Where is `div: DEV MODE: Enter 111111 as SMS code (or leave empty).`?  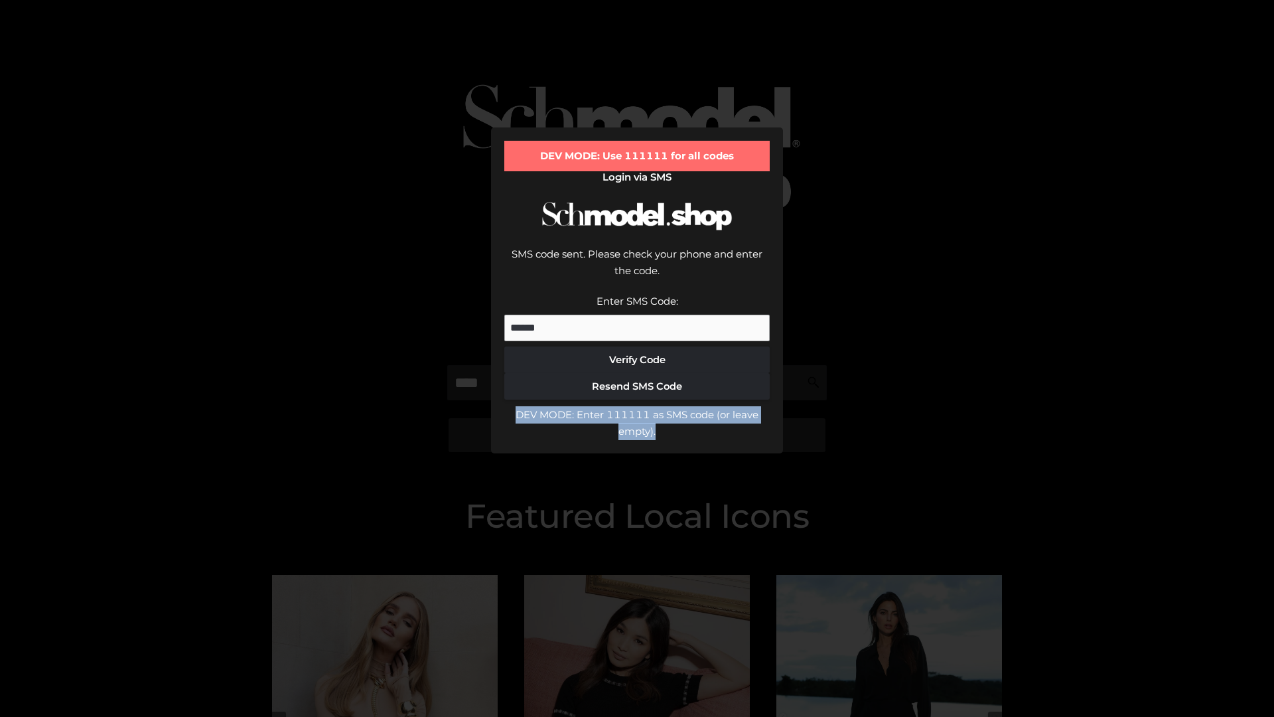 div: DEV MODE: Enter 111111 as SMS code (or leave empty). is located at coordinates (637, 423).